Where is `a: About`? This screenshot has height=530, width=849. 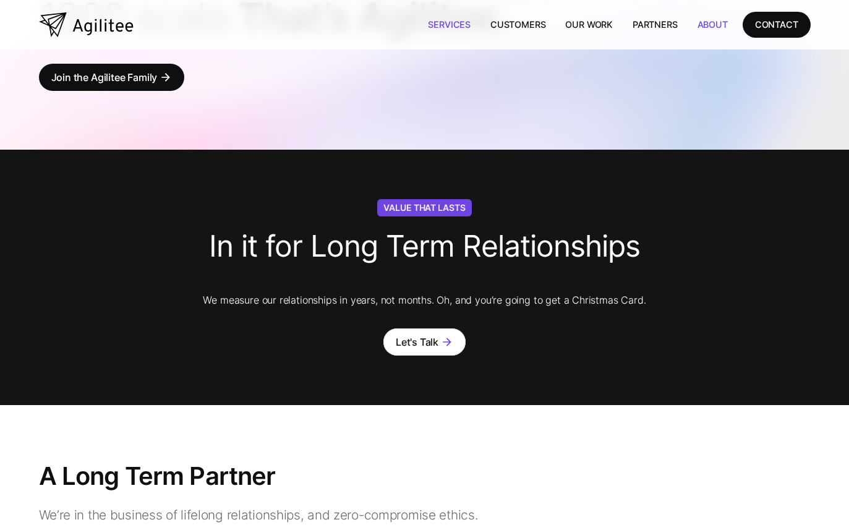
a: About is located at coordinates (712, 24).